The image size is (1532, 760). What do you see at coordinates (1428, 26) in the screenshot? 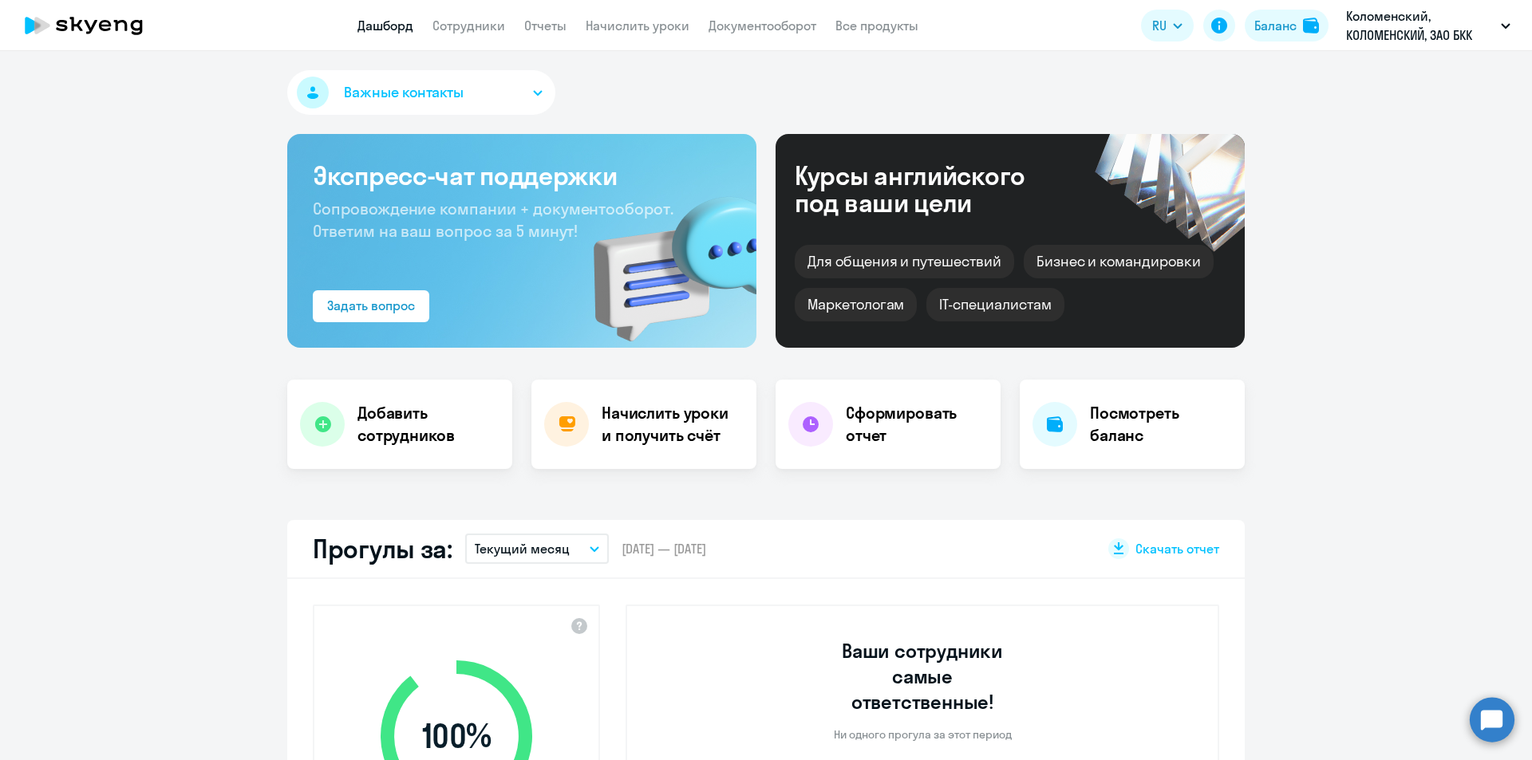
I see `button: Коломенский, КОЛОМЕНСКИЙ, ЗАО БКК` at bounding box center [1428, 26].